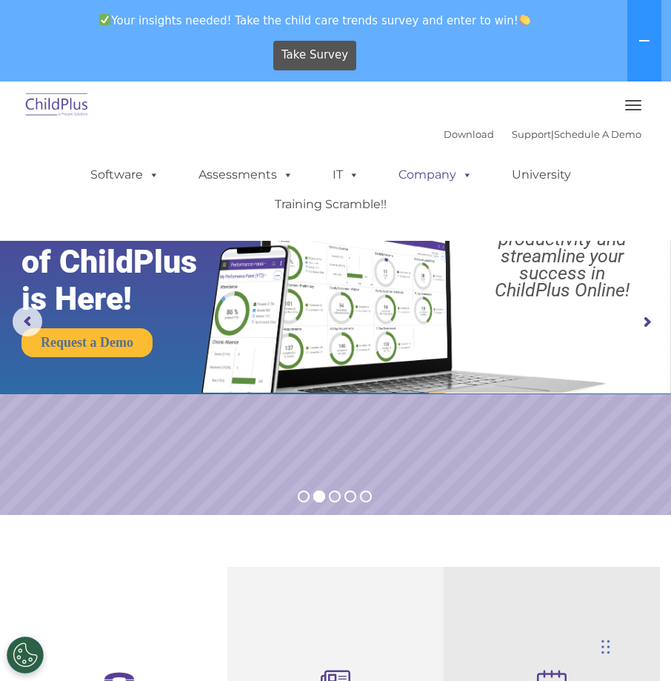  Describe the element at coordinates (315, 56) in the screenshot. I see `a: Take Survey` at that location.